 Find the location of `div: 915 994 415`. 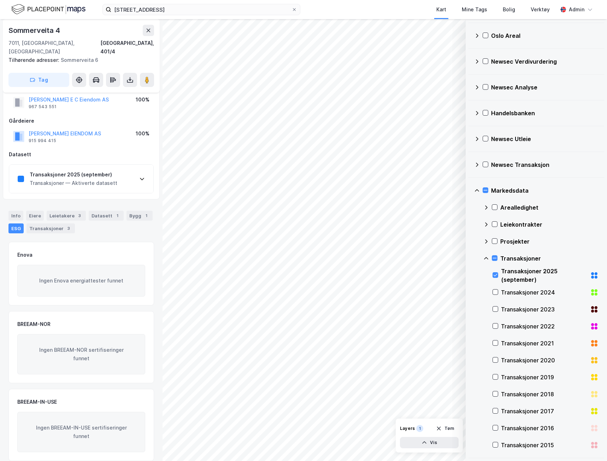

div: 915 994 415 is located at coordinates (42, 141).